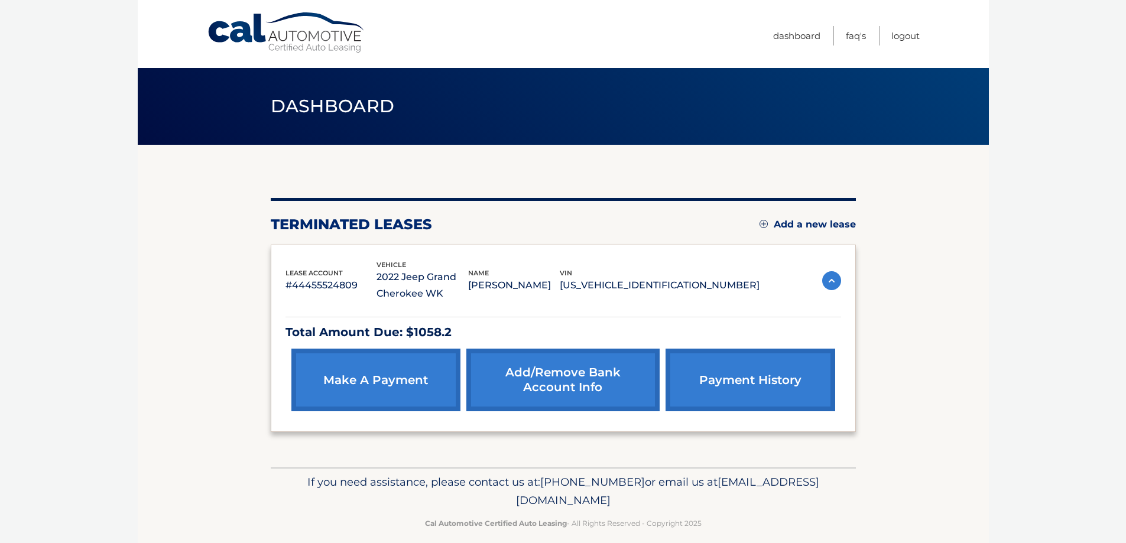 The width and height of the screenshot is (1126, 543). What do you see at coordinates (563, 332) in the screenshot?
I see `p: Total Amount Due: $1058.2` at bounding box center [563, 332].